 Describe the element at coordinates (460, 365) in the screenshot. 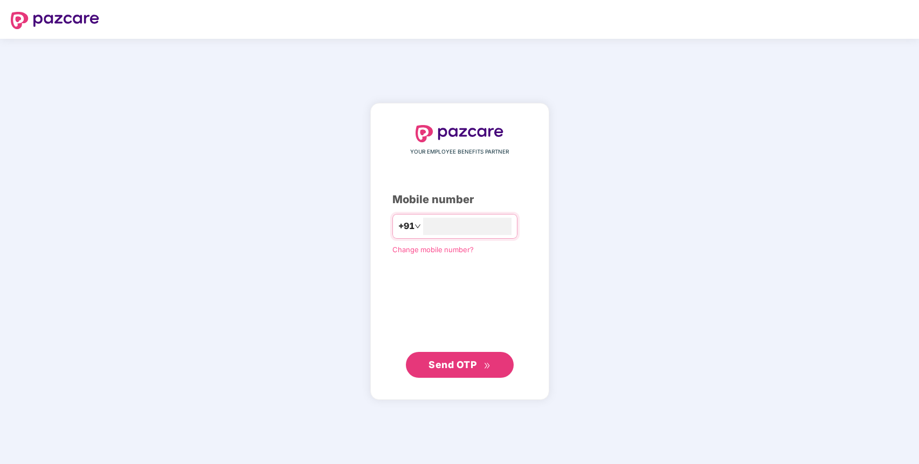

I see `button: Send OTPdouble-right` at that location.